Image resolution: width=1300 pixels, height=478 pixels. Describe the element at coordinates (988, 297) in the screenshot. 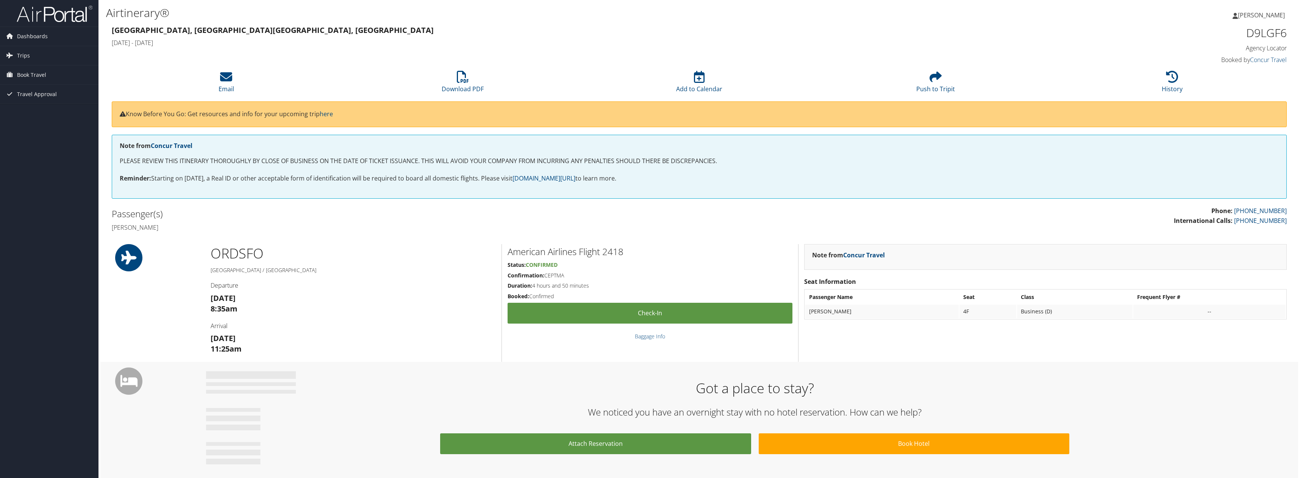

I see `th: Seat` at that location.